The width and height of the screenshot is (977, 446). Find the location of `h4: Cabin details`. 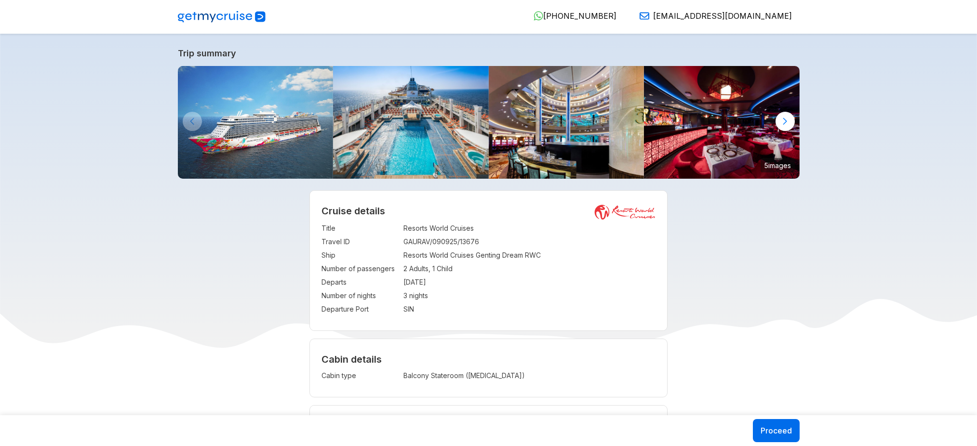

h4: Cabin details is located at coordinates (488, 360).